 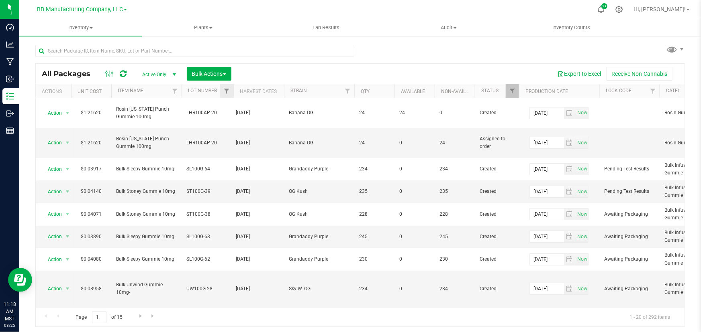 I want to click on span: 228, so click(x=454, y=214).